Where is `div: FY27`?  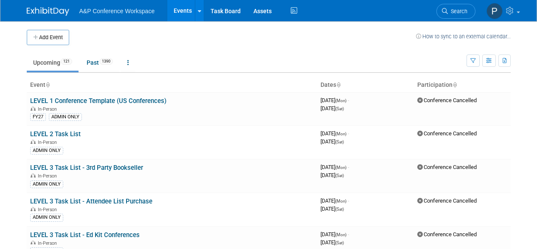
div: FY27 is located at coordinates (38, 117).